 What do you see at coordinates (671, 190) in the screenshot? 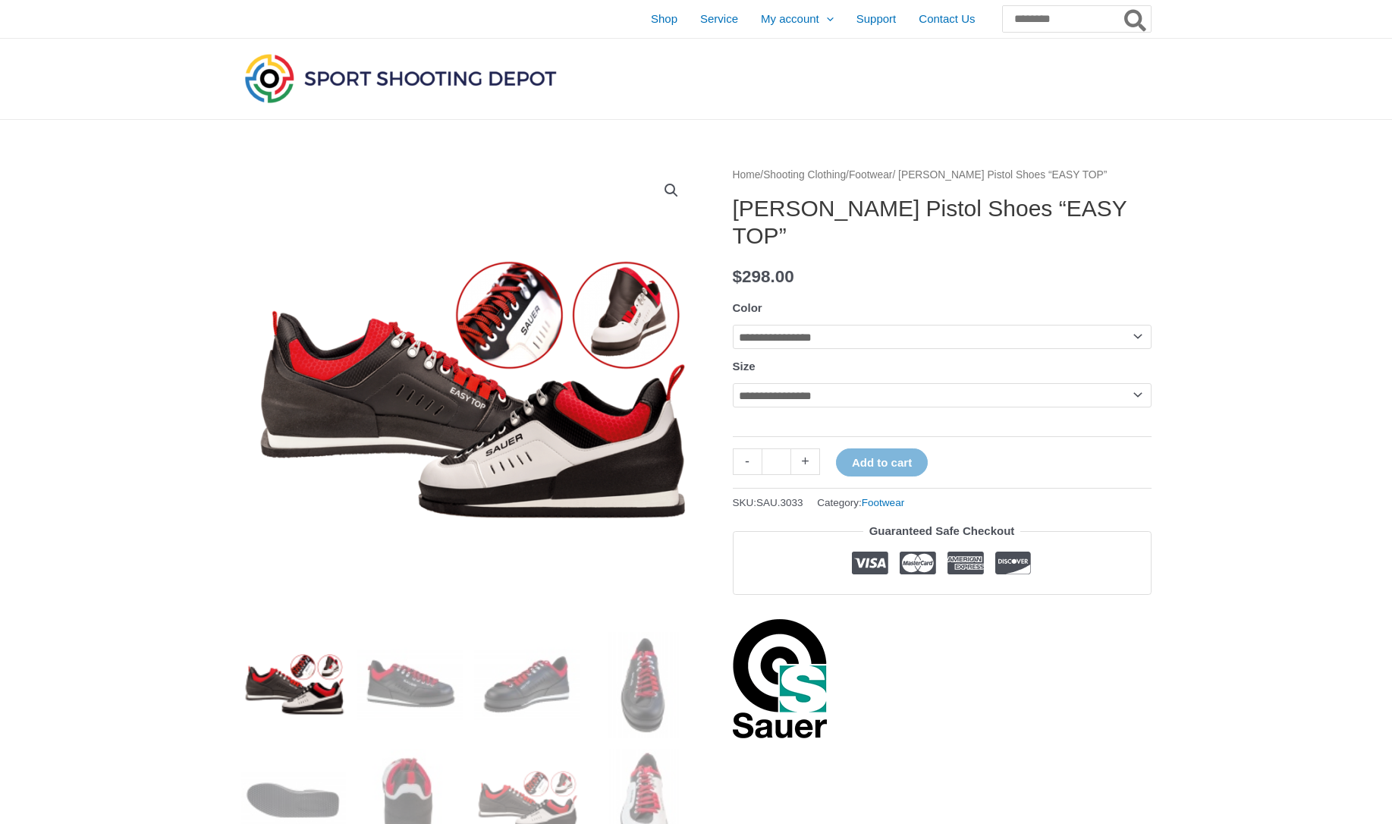
I see `a: View full-screen image gallery` at bounding box center [671, 190].